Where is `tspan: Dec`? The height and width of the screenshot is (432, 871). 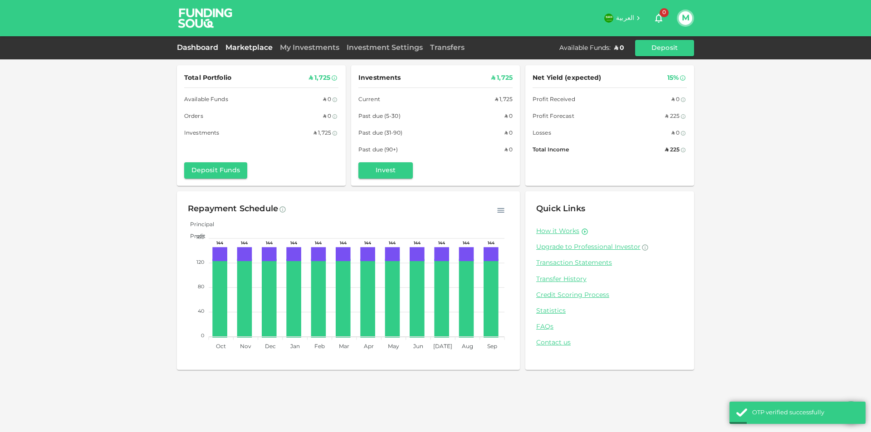
tspan: Dec is located at coordinates (270, 347).